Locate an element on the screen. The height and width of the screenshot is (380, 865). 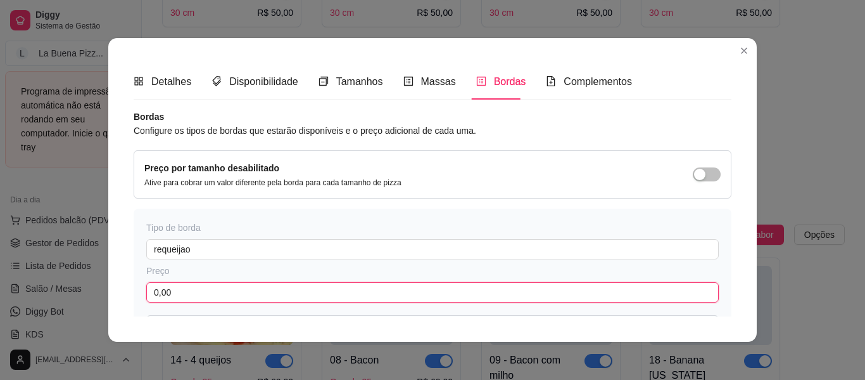
span: file-add is located at coordinates (551, 81).